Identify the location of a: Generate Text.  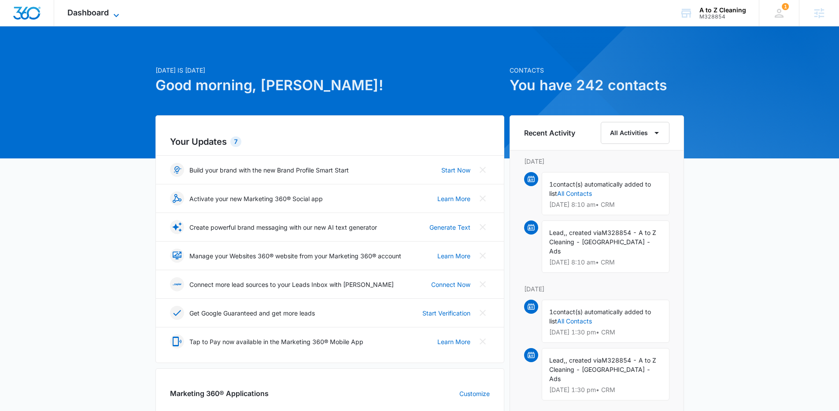
(450, 227).